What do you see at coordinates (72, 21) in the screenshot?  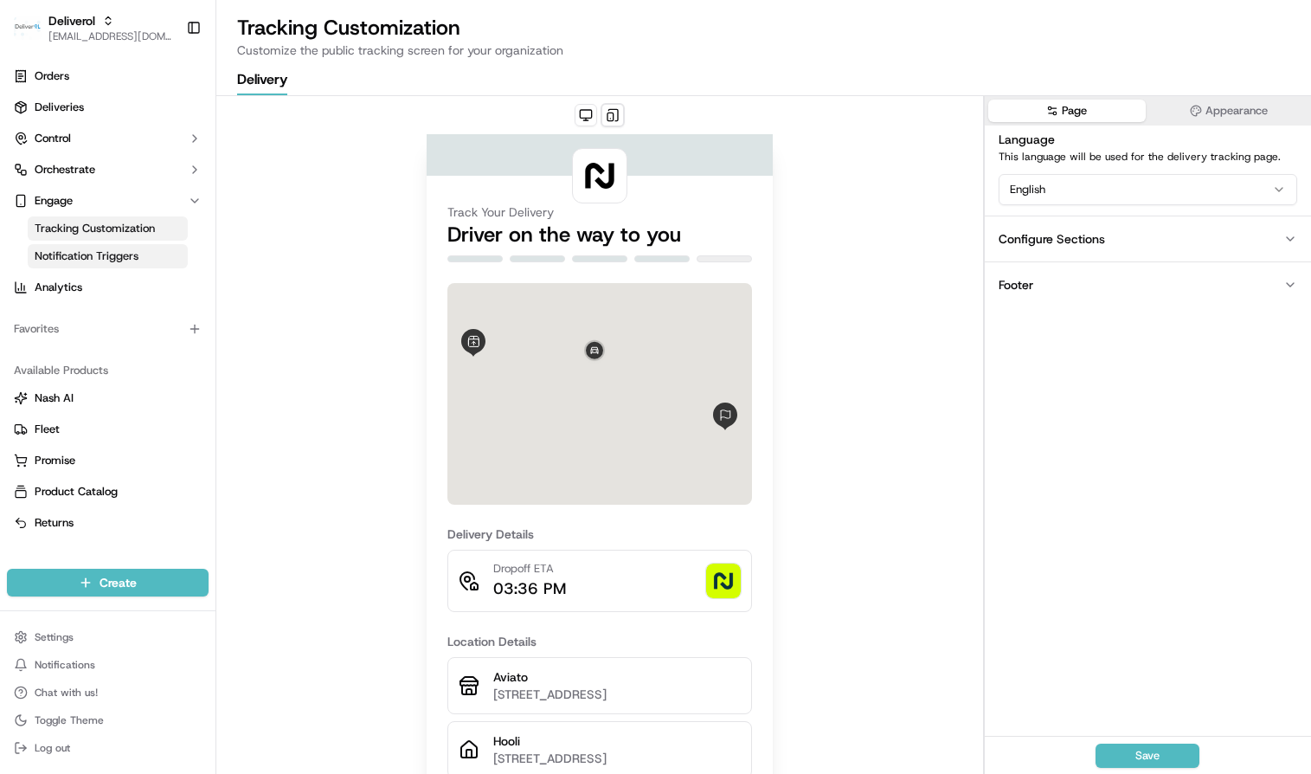 I see `button: Deliverol` at bounding box center [72, 21].